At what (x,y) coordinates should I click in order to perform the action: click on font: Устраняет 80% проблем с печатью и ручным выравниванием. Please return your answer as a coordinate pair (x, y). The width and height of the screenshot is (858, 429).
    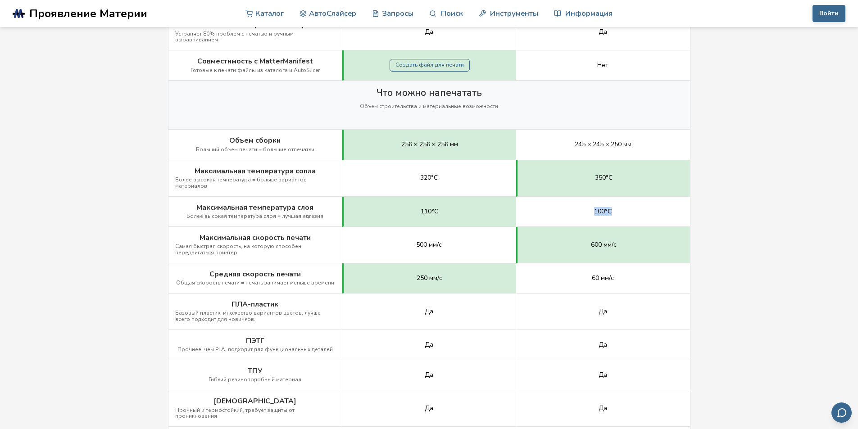
    Looking at the image, I should click on (234, 37).